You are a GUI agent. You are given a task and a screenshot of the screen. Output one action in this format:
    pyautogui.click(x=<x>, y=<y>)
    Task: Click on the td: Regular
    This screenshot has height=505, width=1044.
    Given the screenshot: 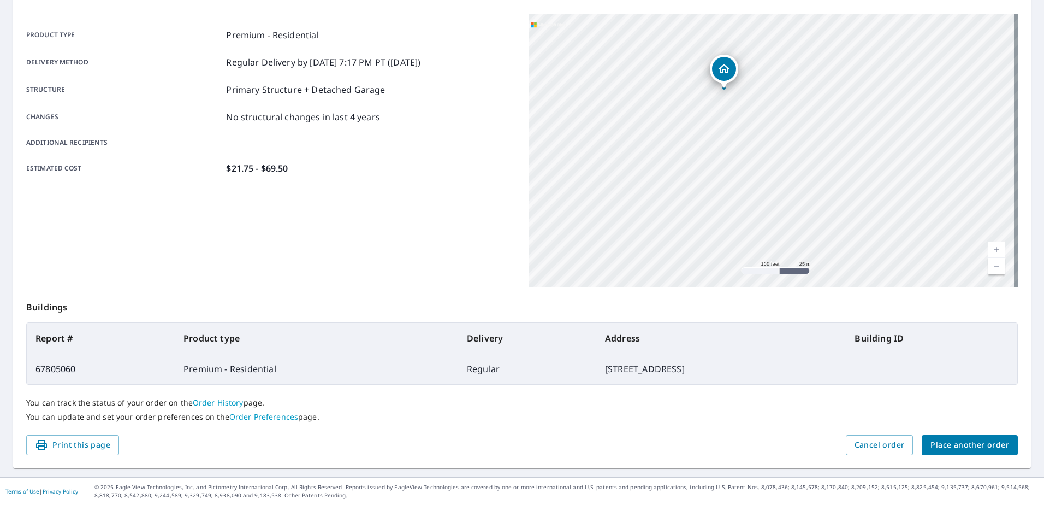 What is the action you would take?
    pyautogui.click(x=527, y=369)
    